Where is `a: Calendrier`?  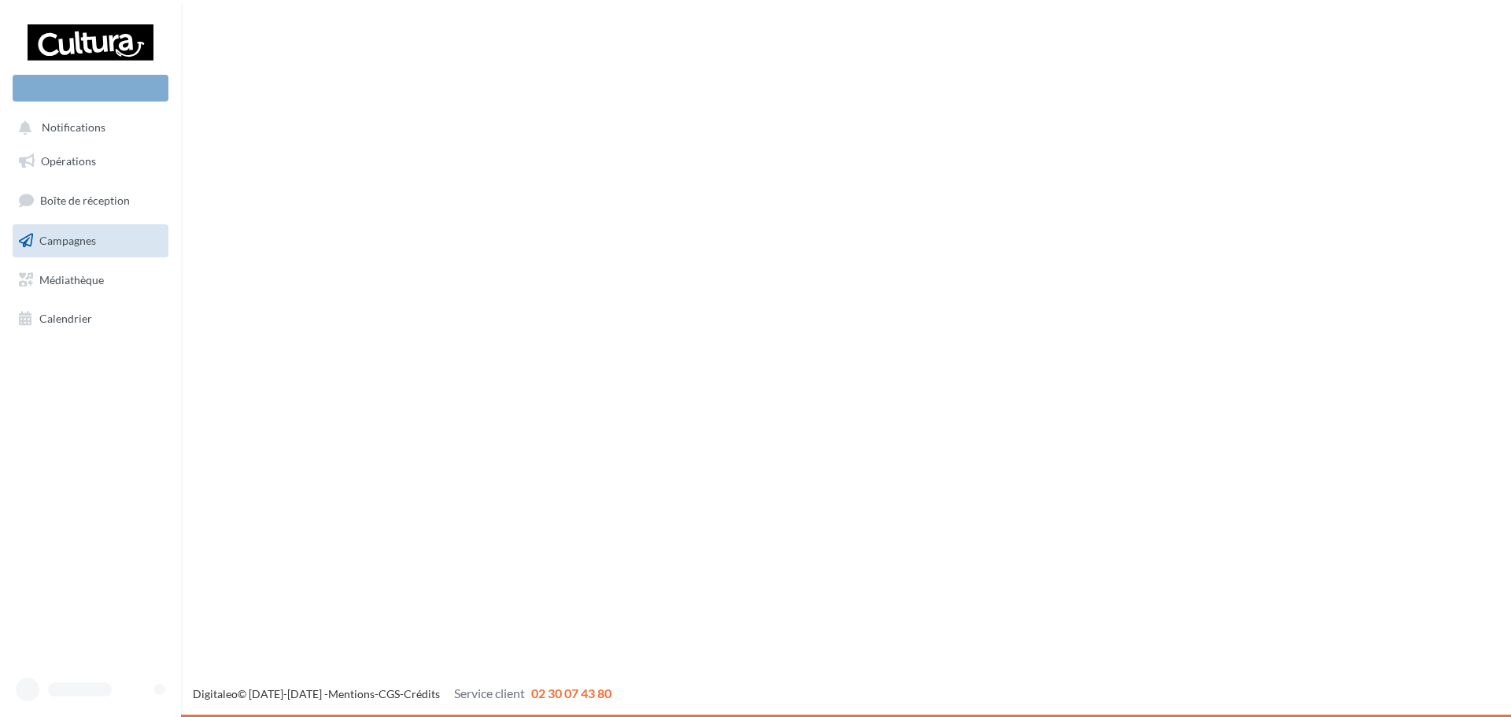
a: Calendrier is located at coordinates (91, 319).